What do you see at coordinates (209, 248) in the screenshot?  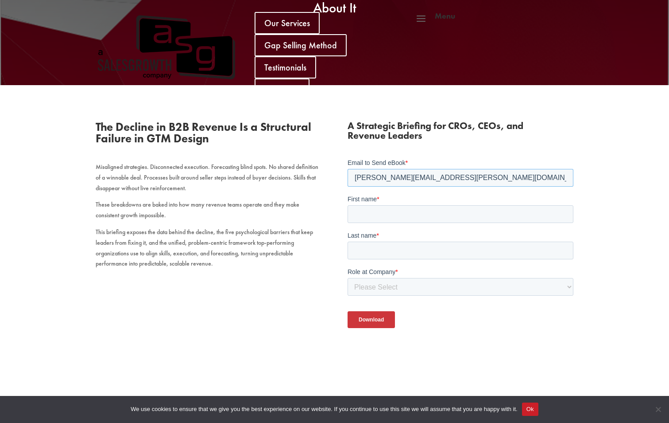 I see `p: This briefing exposes the data behind the decline, the five psychological barriers that keep lead...` at bounding box center [209, 248].